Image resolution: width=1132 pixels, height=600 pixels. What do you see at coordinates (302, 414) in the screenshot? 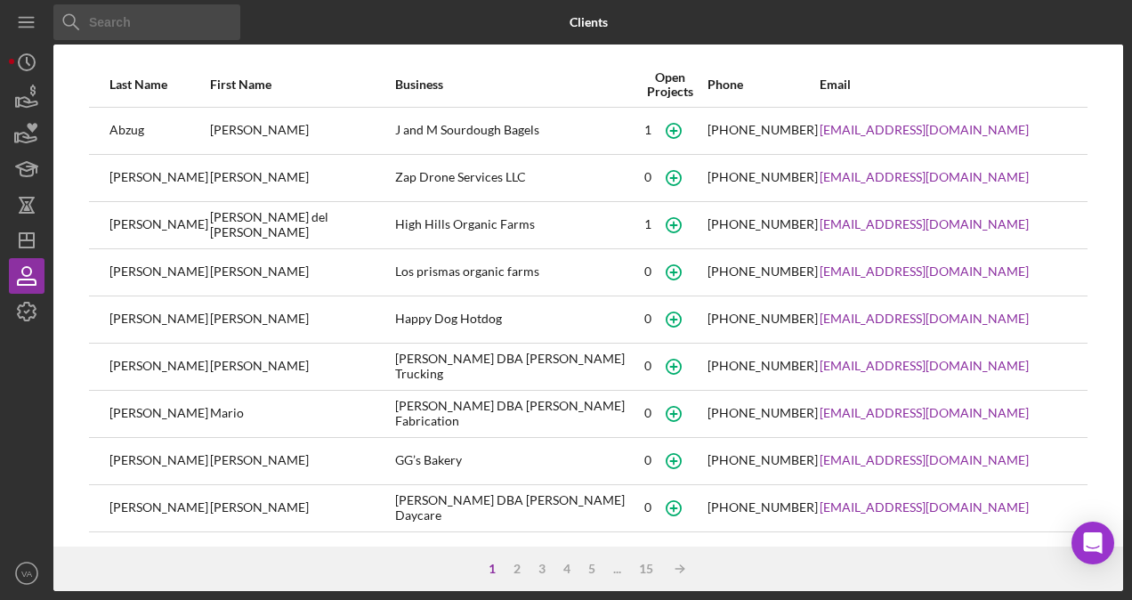
I see `div: Mario` at bounding box center [302, 414].